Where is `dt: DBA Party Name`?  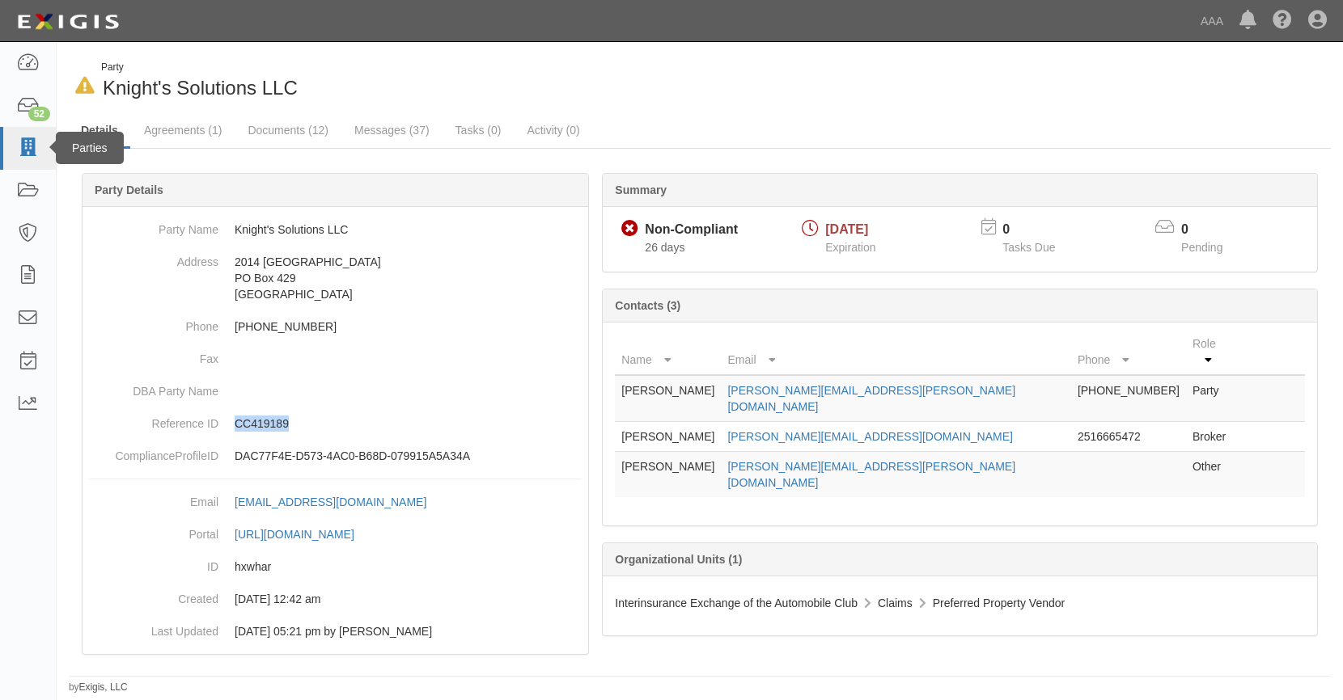 dt: DBA Party Name is located at coordinates (154, 387).